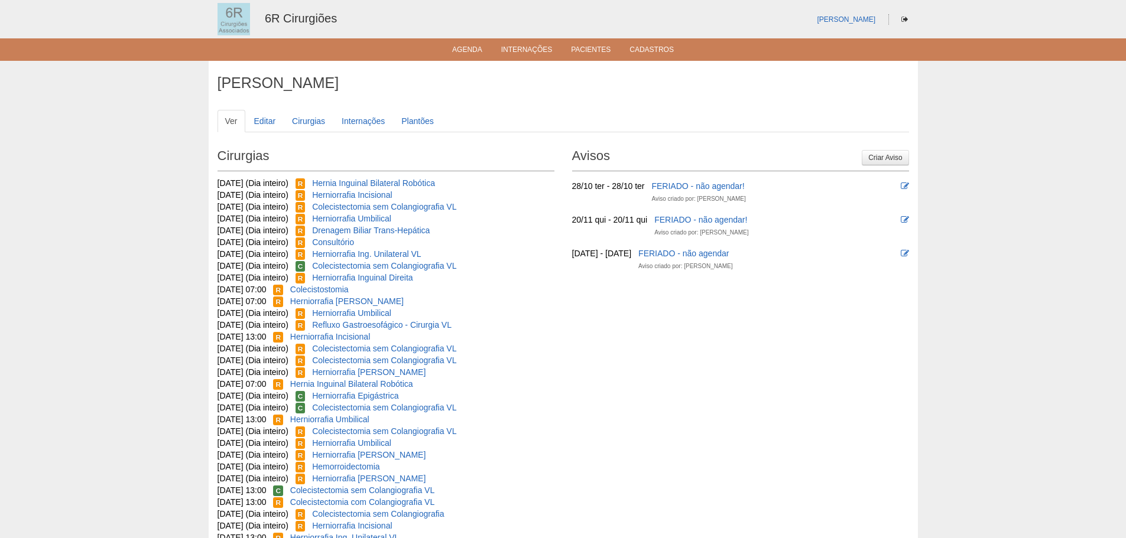  What do you see at coordinates (904, 19) in the screenshot?
I see `i: Sair` at bounding box center [904, 19].